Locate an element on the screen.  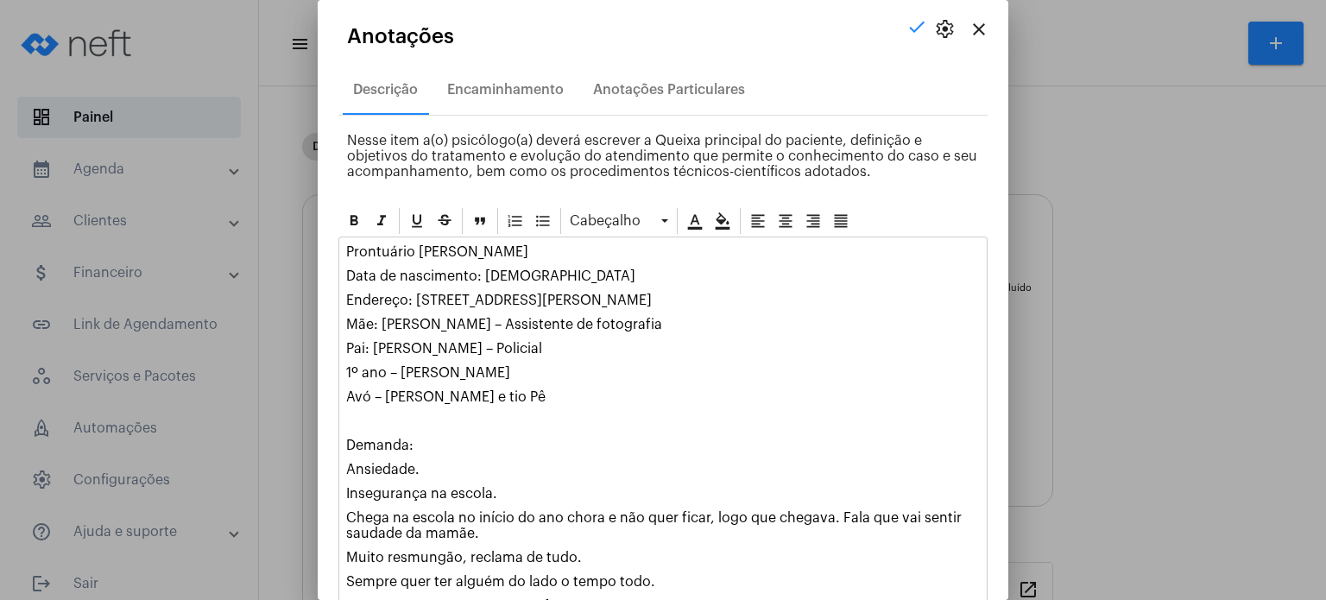
span: Anotações is located at coordinates (400, 36).